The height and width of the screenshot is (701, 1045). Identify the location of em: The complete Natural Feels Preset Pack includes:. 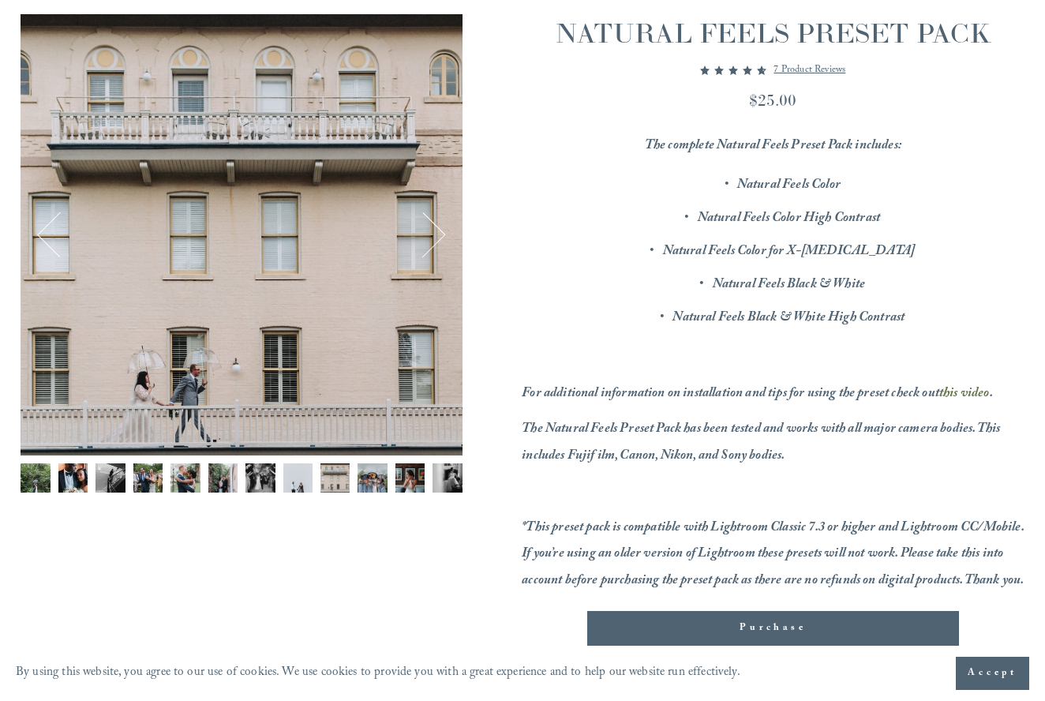
(773, 146).